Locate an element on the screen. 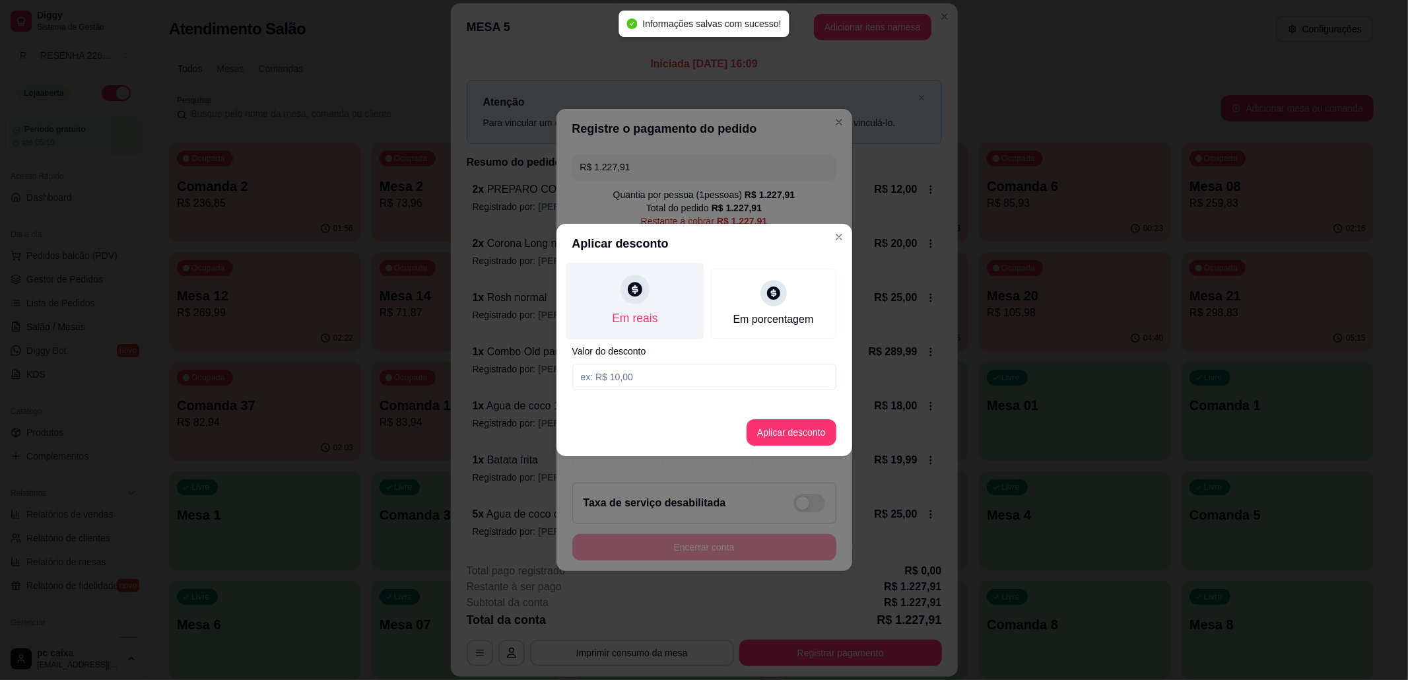 The width and height of the screenshot is (1408, 680). div: Em reais is located at coordinates (634, 318).